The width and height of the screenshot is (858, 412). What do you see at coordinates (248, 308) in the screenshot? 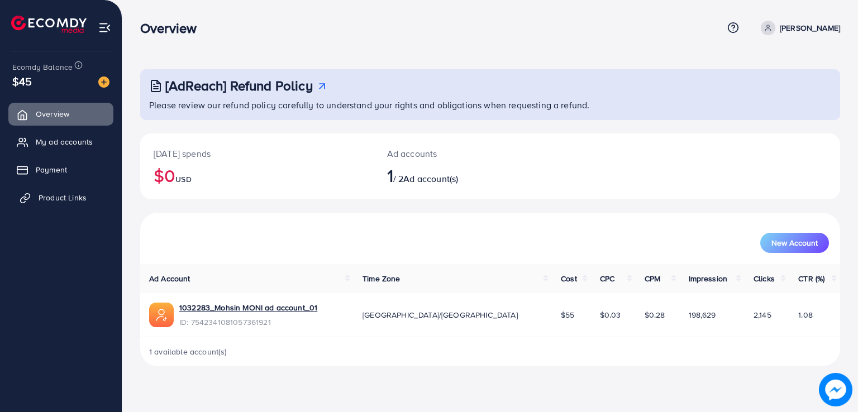
I see `a: 1032283_Mohsin MONI ad account_01` at bounding box center [248, 308].